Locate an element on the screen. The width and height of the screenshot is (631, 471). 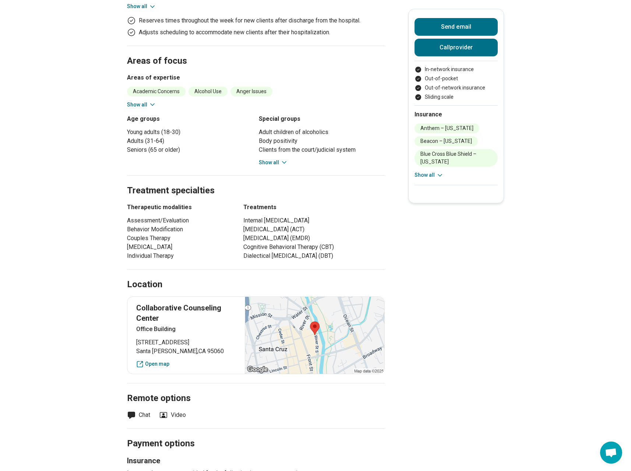
h2: Areas of focus is located at coordinates (256, 52).